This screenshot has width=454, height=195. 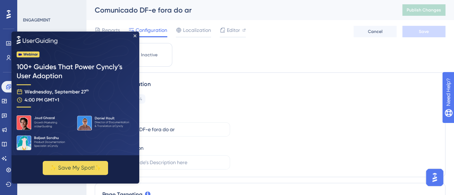 I want to click on div: ENGAGEMENT, so click(x=37, y=20).